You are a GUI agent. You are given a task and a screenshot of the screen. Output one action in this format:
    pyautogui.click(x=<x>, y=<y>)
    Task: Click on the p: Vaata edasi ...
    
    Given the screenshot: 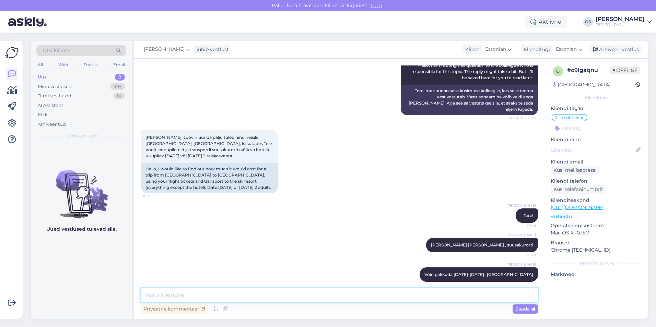 What is the action you would take?
    pyautogui.click(x=596, y=216)
    